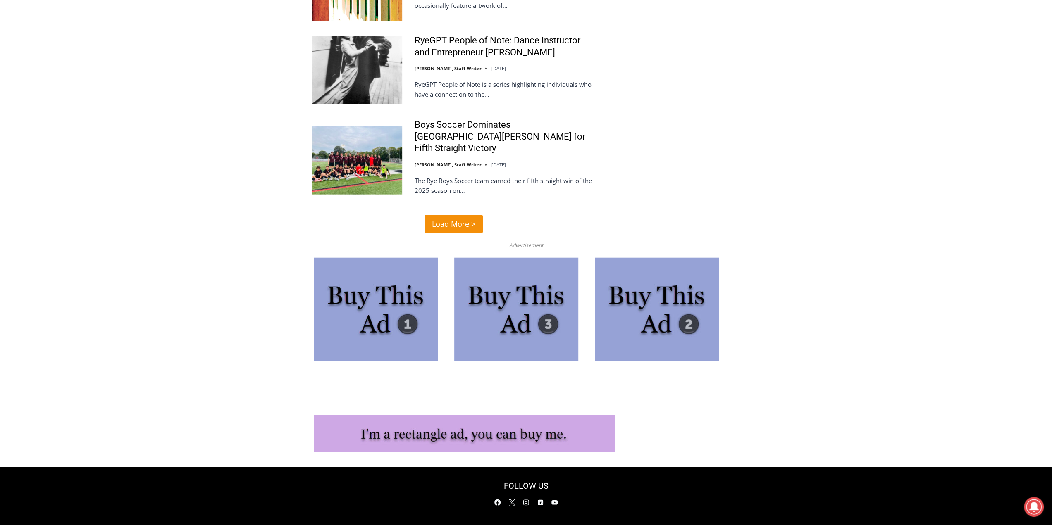 The image size is (1052, 525). I want to click on div: 6, so click(98, 74).